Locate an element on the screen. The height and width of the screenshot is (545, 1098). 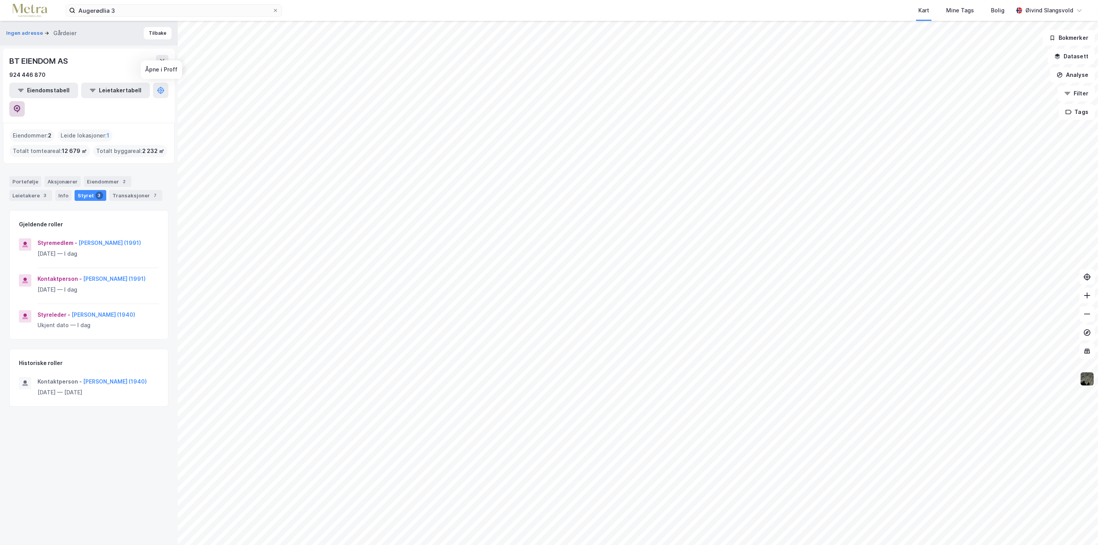
div: Bolig is located at coordinates (998, 10).